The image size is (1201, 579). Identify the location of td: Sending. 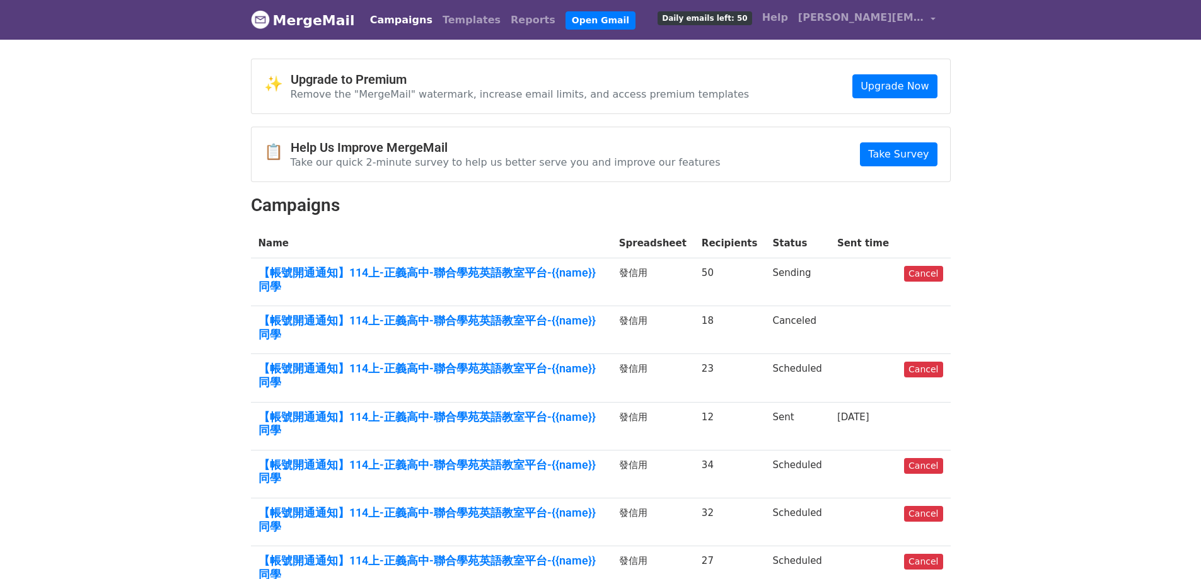
(797, 282).